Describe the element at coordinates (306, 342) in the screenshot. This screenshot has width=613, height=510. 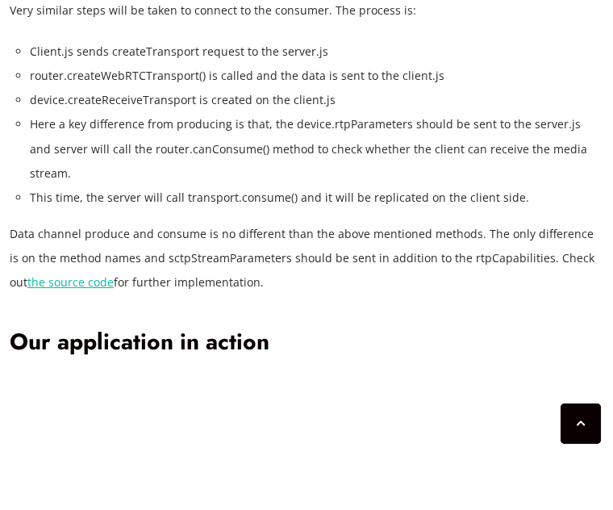
I see `h2: Our application in action` at that location.